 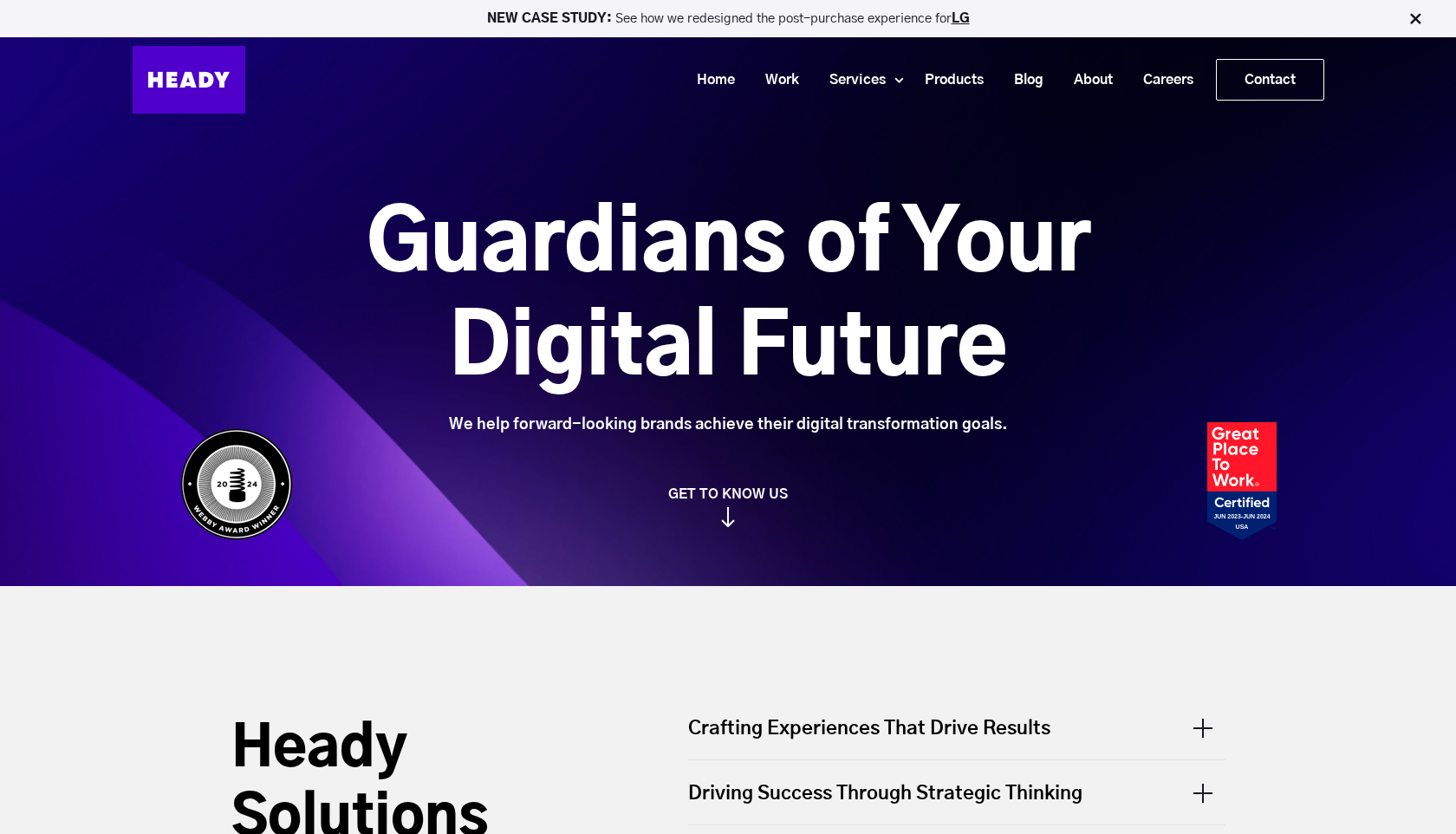 I want to click on div: Navigation Menu, so click(x=793, y=80).